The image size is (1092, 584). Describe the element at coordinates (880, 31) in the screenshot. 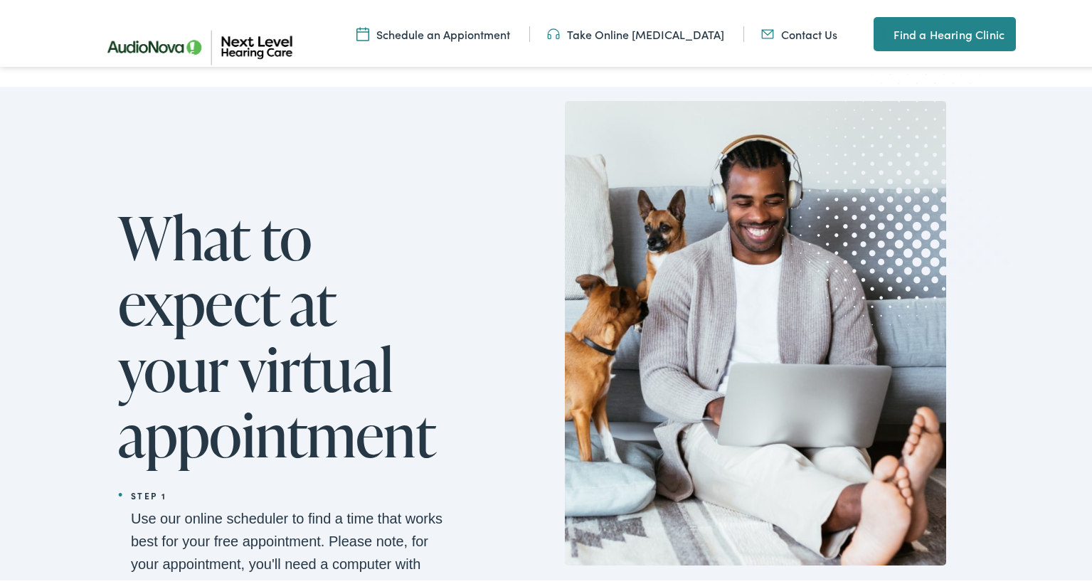

I see `img: A map pin icon in teal indicates location-related features or services.` at that location.